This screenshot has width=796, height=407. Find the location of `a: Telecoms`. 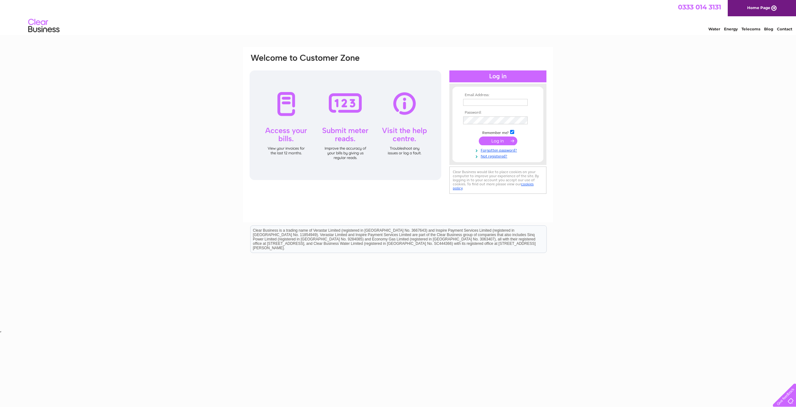

a: Telecoms is located at coordinates (751, 29).